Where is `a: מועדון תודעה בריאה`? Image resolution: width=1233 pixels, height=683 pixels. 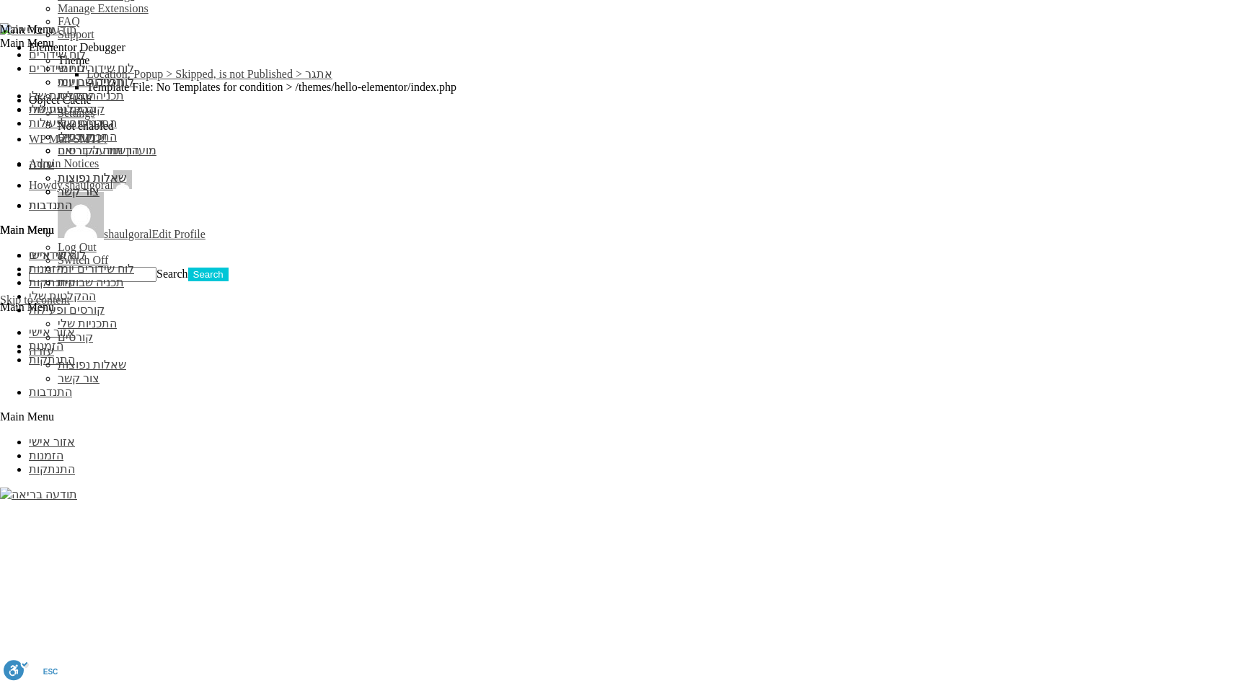 a: מועדון תודעה בריאה is located at coordinates (107, 150).